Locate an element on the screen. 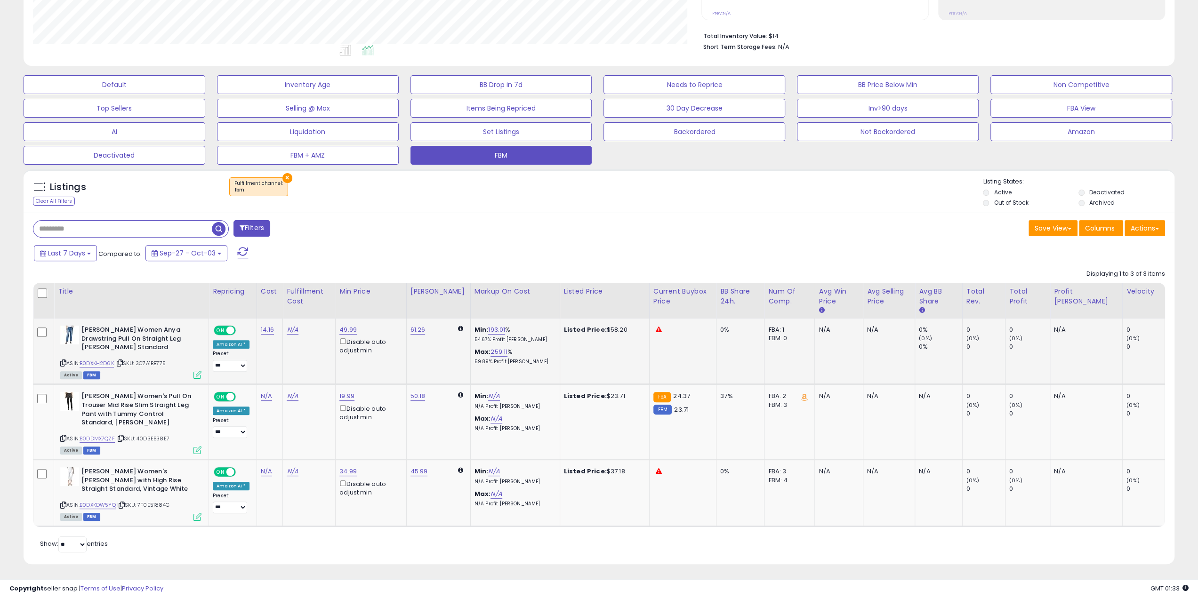 The image size is (1198, 598). a: B0DXKH2D6K is located at coordinates (96, 363).